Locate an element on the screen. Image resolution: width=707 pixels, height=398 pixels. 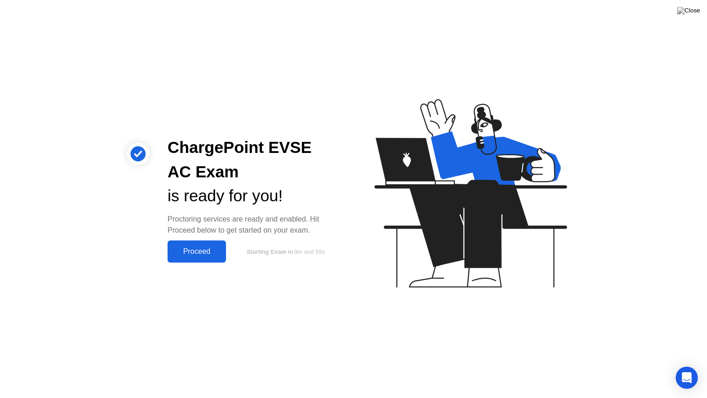
img: Close is located at coordinates (688, 11).